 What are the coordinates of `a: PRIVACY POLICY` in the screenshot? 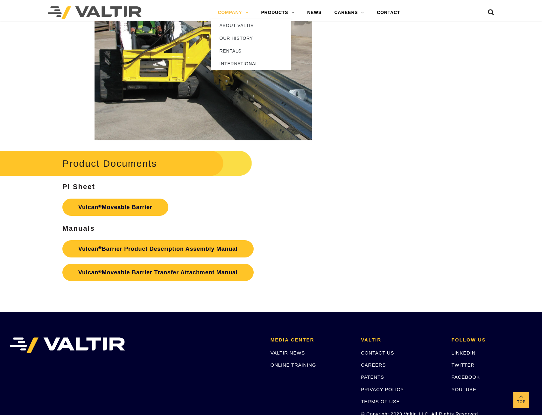 It's located at (382, 389).